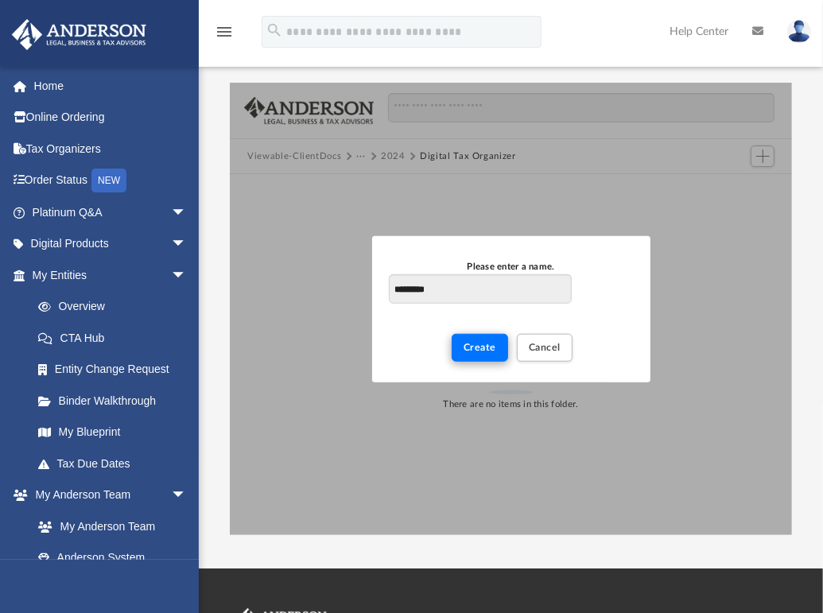 This screenshot has width=823, height=613. What do you see at coordinates (116, 370) in the screenshot?
I see `a: Entity Change Request` at bounding box center [116, 370].